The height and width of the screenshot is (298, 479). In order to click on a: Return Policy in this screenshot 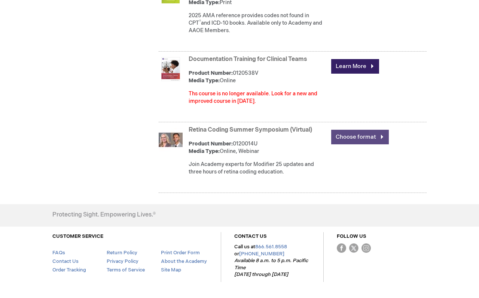, I will do `click(122, 253)`.